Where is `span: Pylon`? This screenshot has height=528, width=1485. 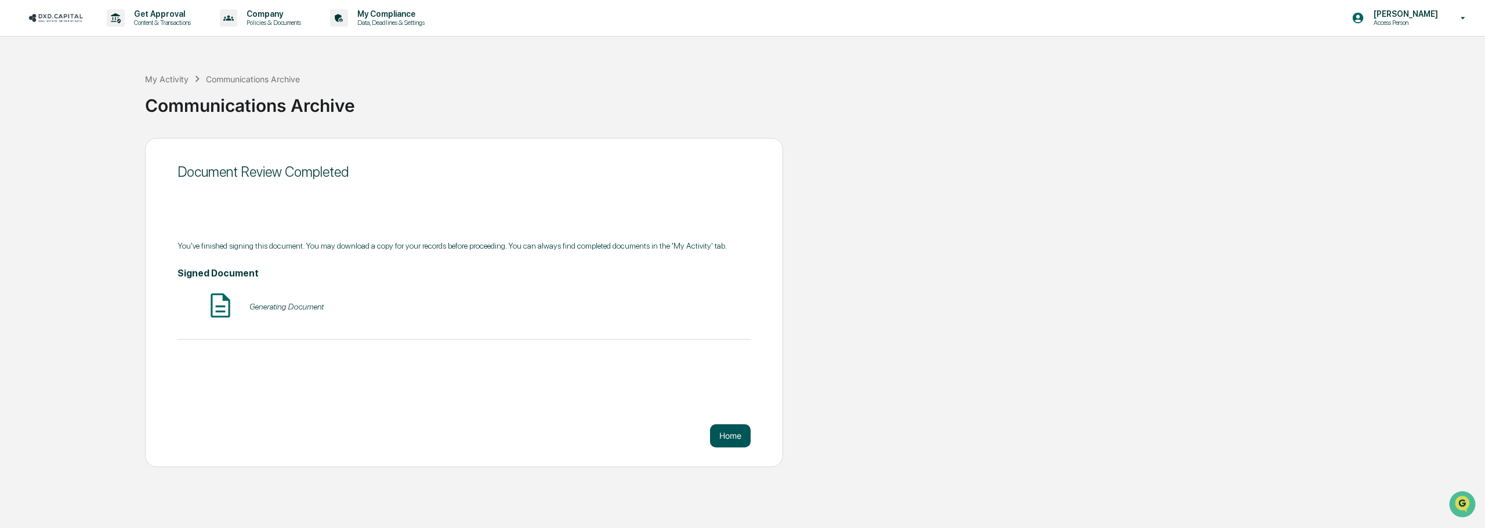
span: Pylon is located at coordinates (128, 201).